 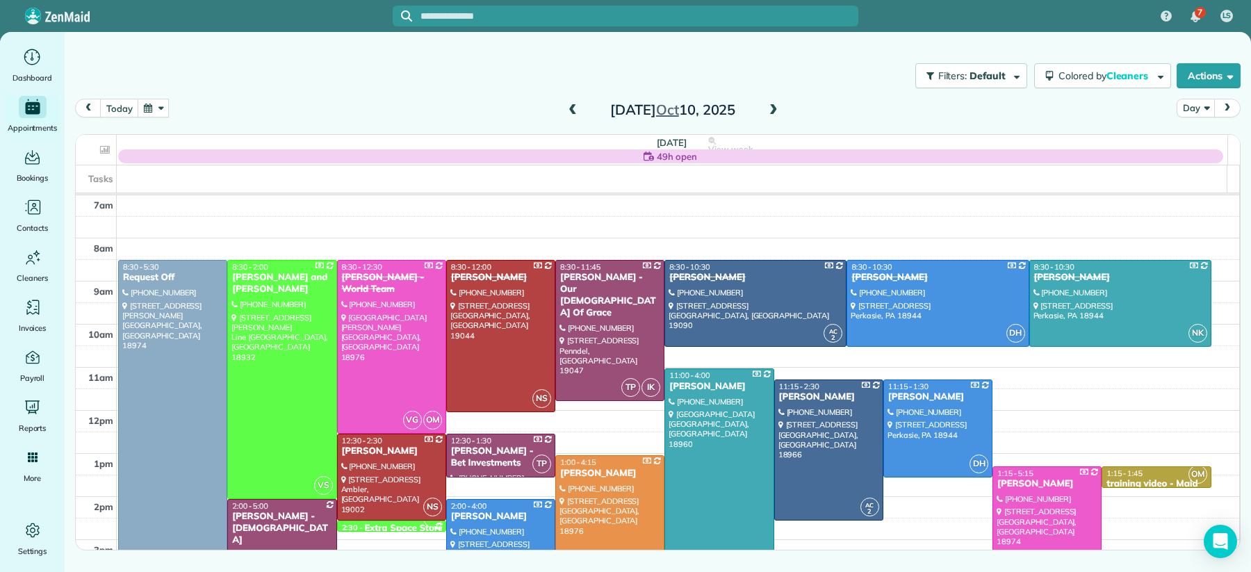 What do you see at coordinates (33, 178) in the screenshot?
I see `span: Bookings` at bounding box center [33, 178].